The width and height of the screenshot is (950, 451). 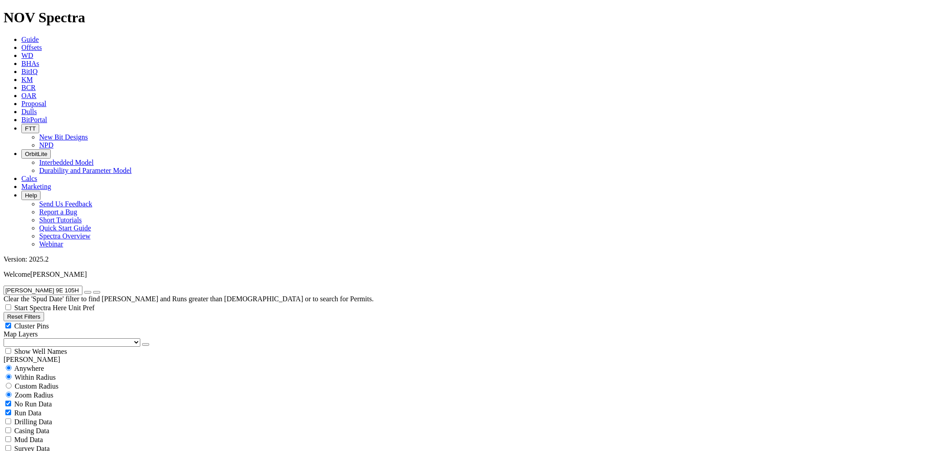 I want to click on span: Custom Radius, so click(x=37, y=386).